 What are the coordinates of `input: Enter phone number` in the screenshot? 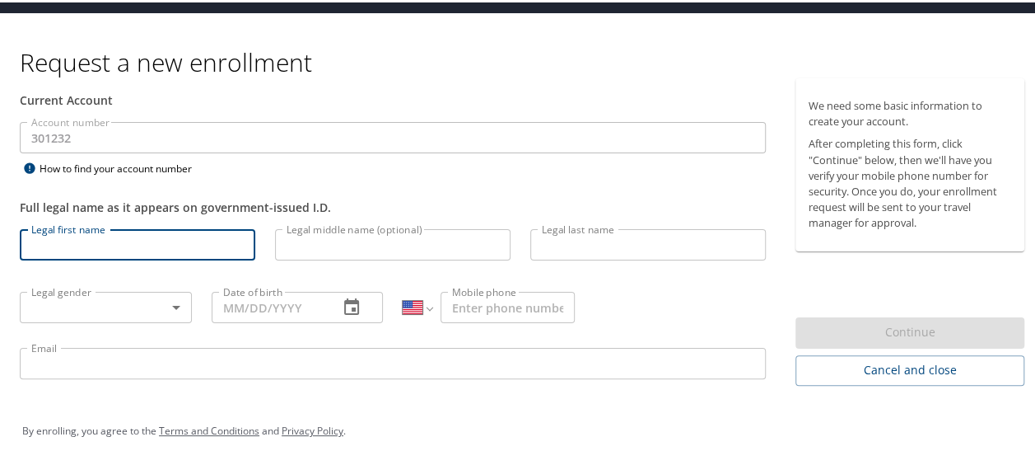 It's located at (507, 305).